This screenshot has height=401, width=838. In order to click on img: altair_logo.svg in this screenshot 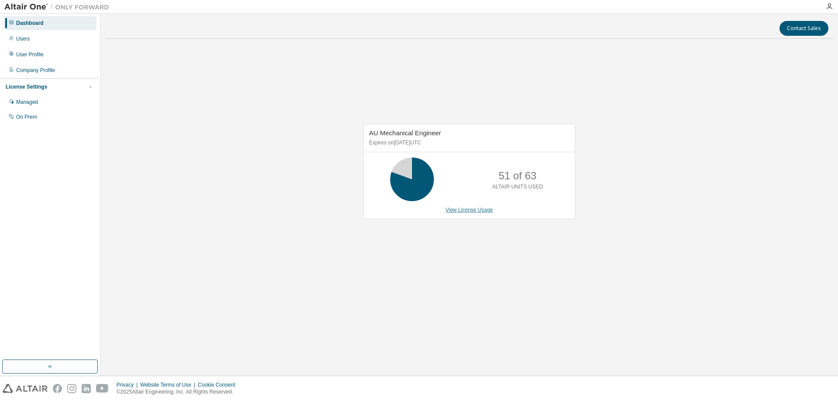, I will do `click(25, 388)`.